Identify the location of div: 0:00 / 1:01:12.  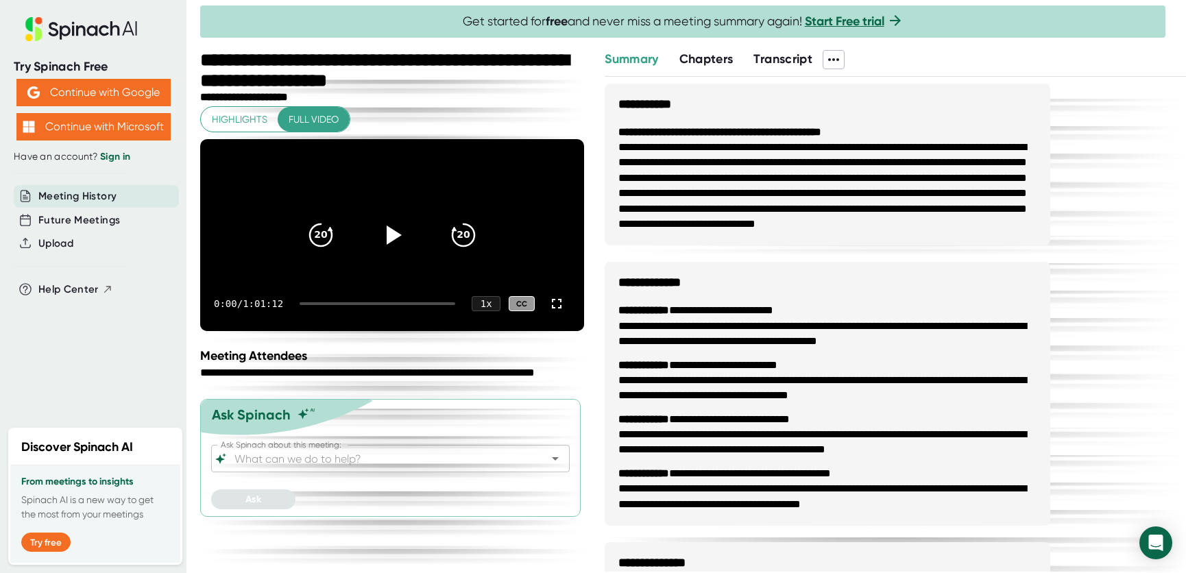
(248, 304).